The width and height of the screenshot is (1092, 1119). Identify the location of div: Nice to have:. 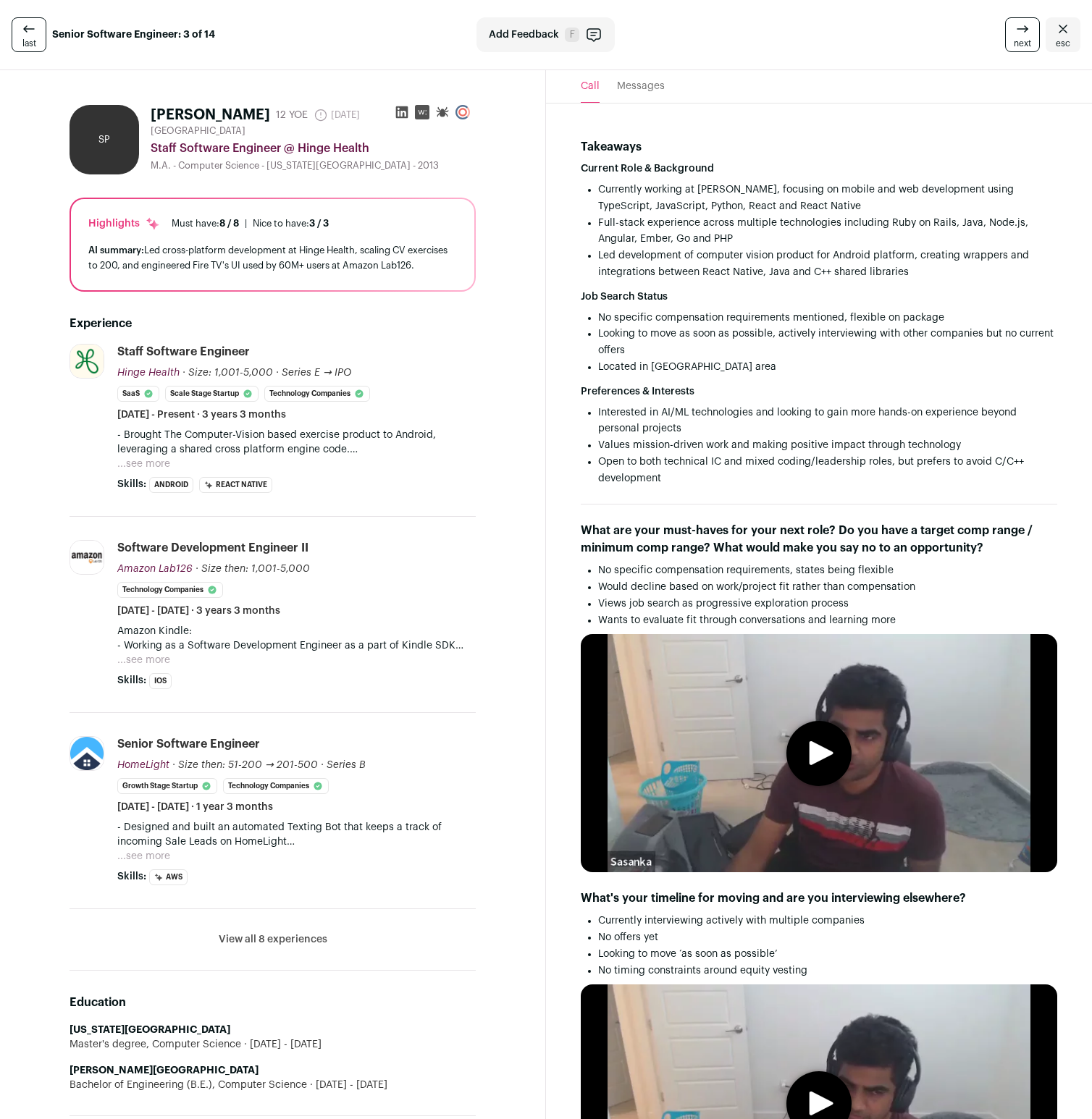
(290, 223).